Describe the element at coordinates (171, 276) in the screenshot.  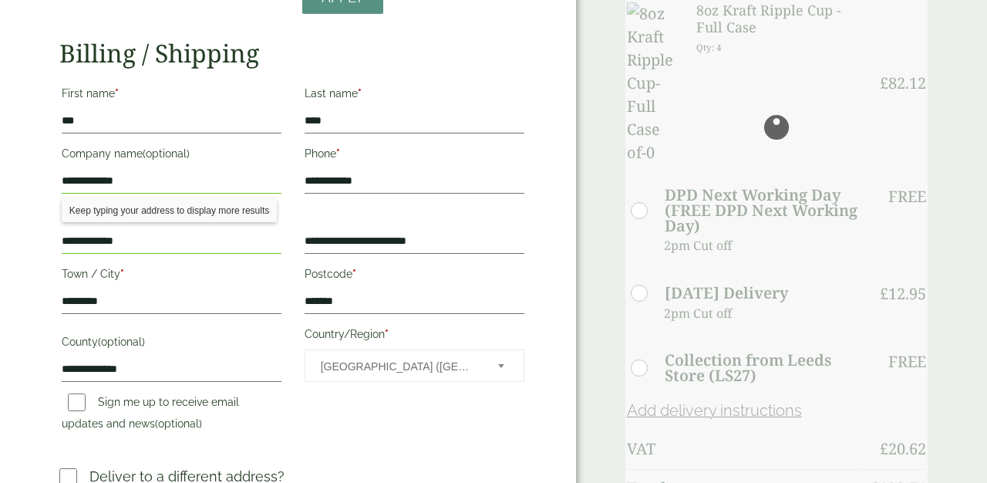
I see `label: Town / City` at that location.